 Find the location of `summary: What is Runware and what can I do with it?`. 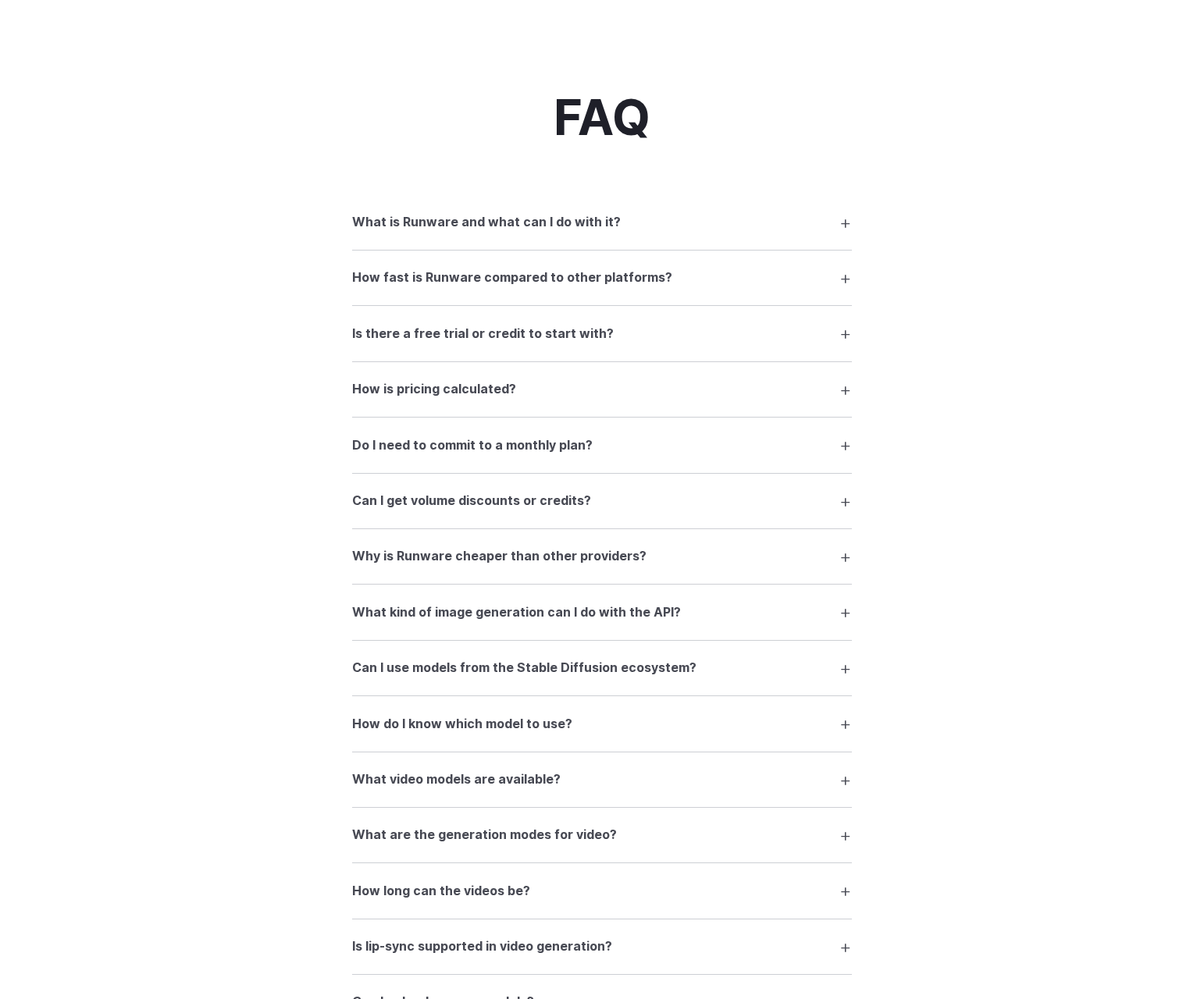

summary: What is Runware and what can I do with it? is located at coordinates (602, 223).